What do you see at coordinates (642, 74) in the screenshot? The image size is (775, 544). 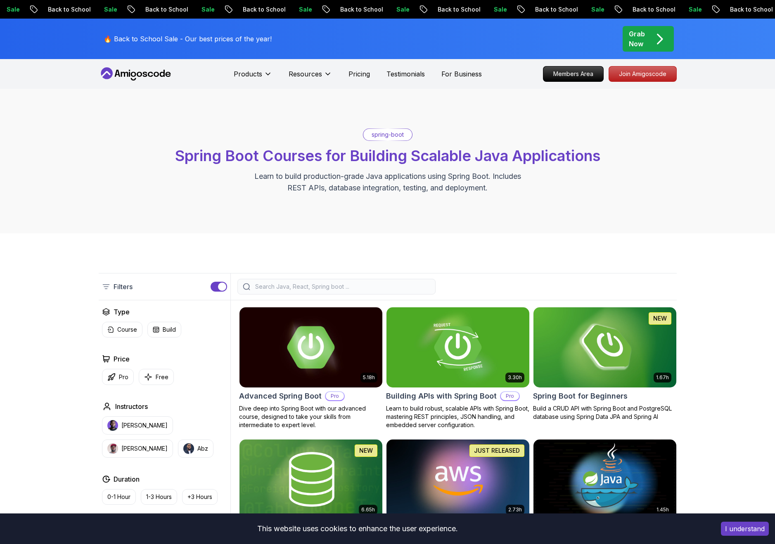 I see `p: Join Amigoscode` at bounding box center [642, 74].